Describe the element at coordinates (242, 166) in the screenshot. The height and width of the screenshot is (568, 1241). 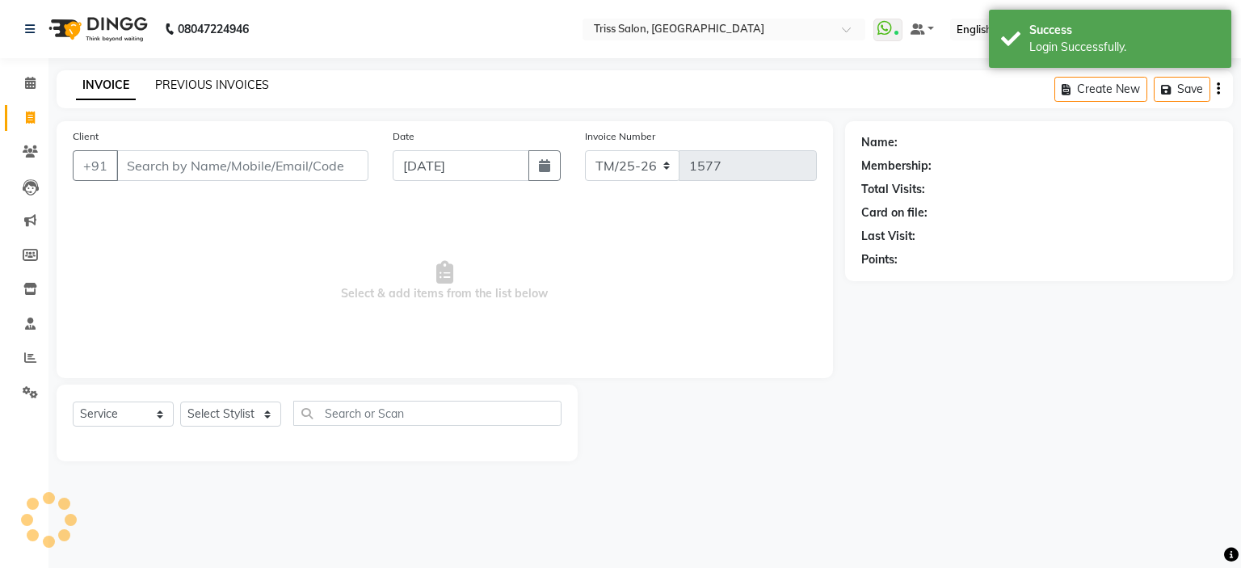
I see `input: Search by Name/Mobile/Email/Code` at that location.